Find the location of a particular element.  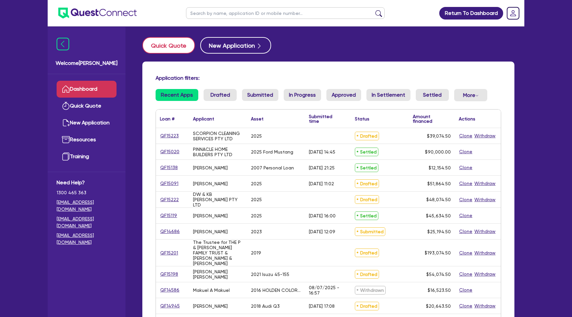

span: $193,074.50 is located at coordinates (437, 253).